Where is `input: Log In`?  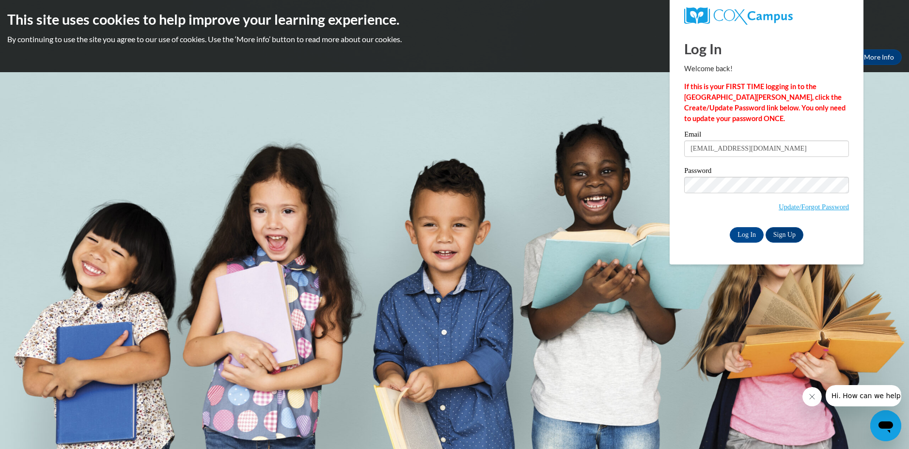 input: Log In is located at coordinates (747, 235).